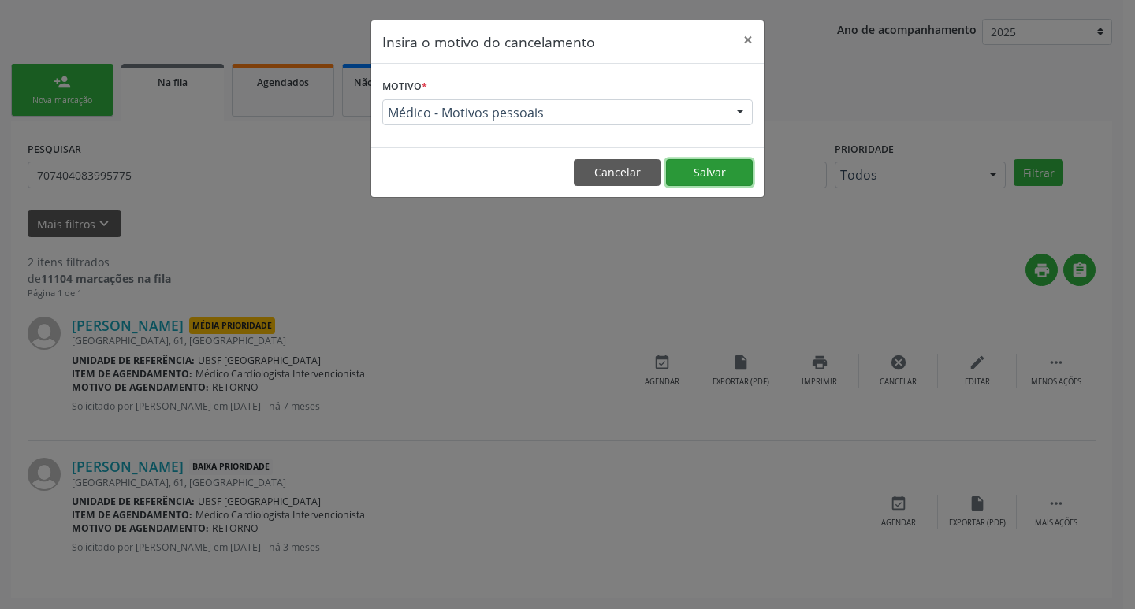 Image resolution: width=1135 pixels, height=609 pixels. What do you see at coordinates (489, 42) in the screenshot?
I see `h5: Insira o motivo do cancelamento` at bounding box center [489, 42].